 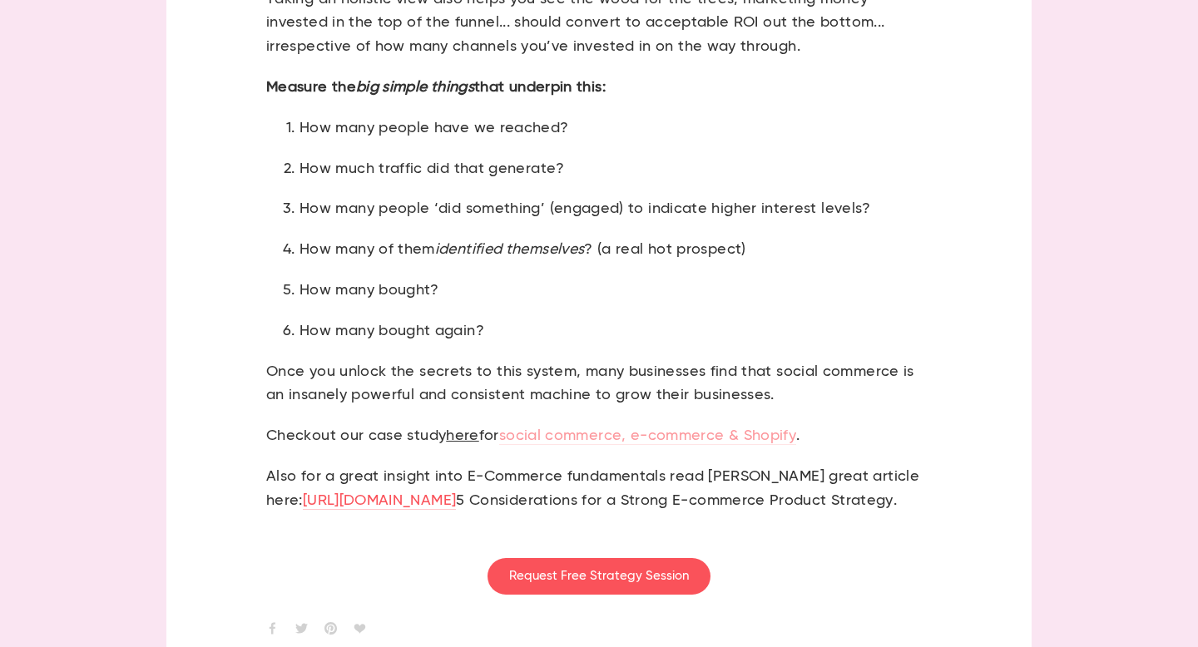 What do you see at coordinates (462, 436) in the screenshot?
I see `span: here` at bounding box center [462, 436].